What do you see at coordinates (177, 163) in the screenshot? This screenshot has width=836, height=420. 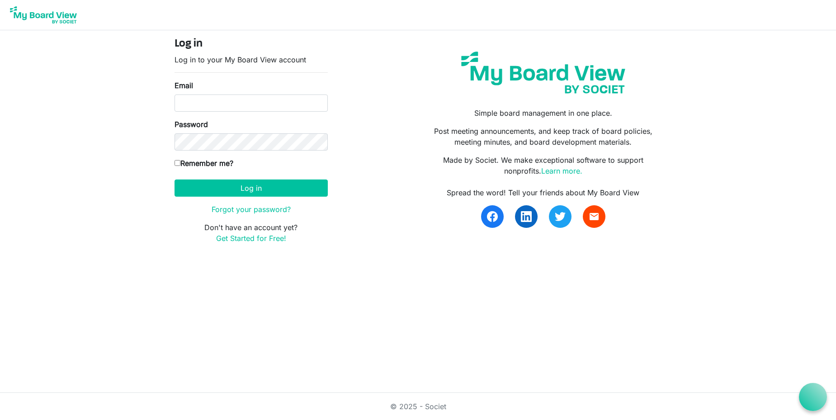 I see `input: Remember me?` at bounding box center [177, 163].